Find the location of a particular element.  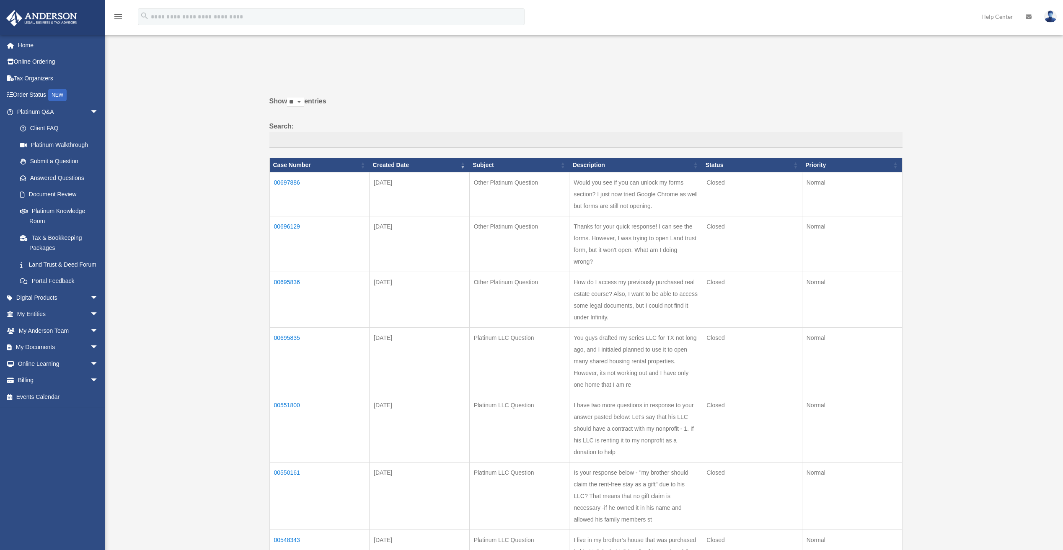

td: You guys drafted my series LLC for TX not long ago, and I initialed planned to use it to open man... is located at coordinates (635, 361).